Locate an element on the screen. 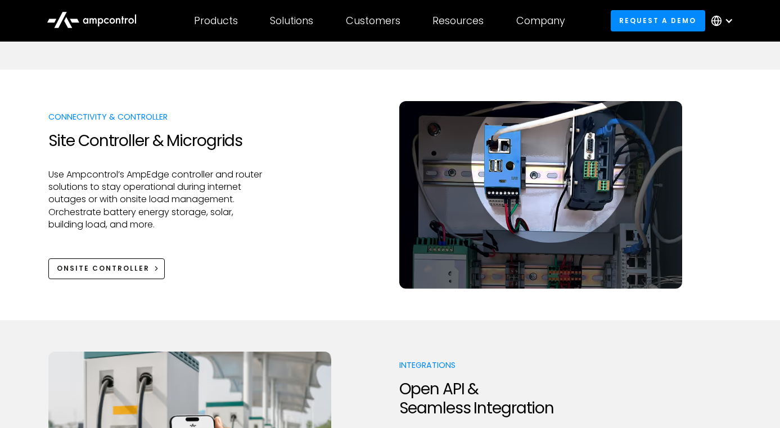 The width and height of the screenshot is (780, 428). h2: Open API & Seamless Integration is located at coordinates (507, 399).